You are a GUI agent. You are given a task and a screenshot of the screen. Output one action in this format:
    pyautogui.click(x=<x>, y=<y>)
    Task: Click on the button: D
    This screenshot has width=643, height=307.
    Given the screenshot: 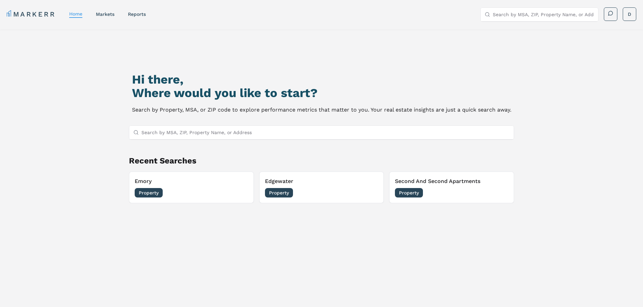 What is the action you would take?
    pyautogui.click(x=629, y=14)
    